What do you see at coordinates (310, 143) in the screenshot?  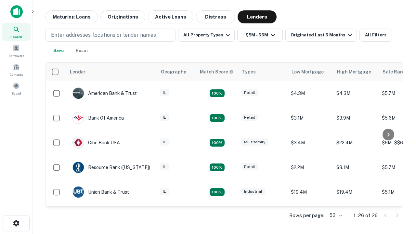 I see `td: $3.4M` at bounding box center [310, 143].